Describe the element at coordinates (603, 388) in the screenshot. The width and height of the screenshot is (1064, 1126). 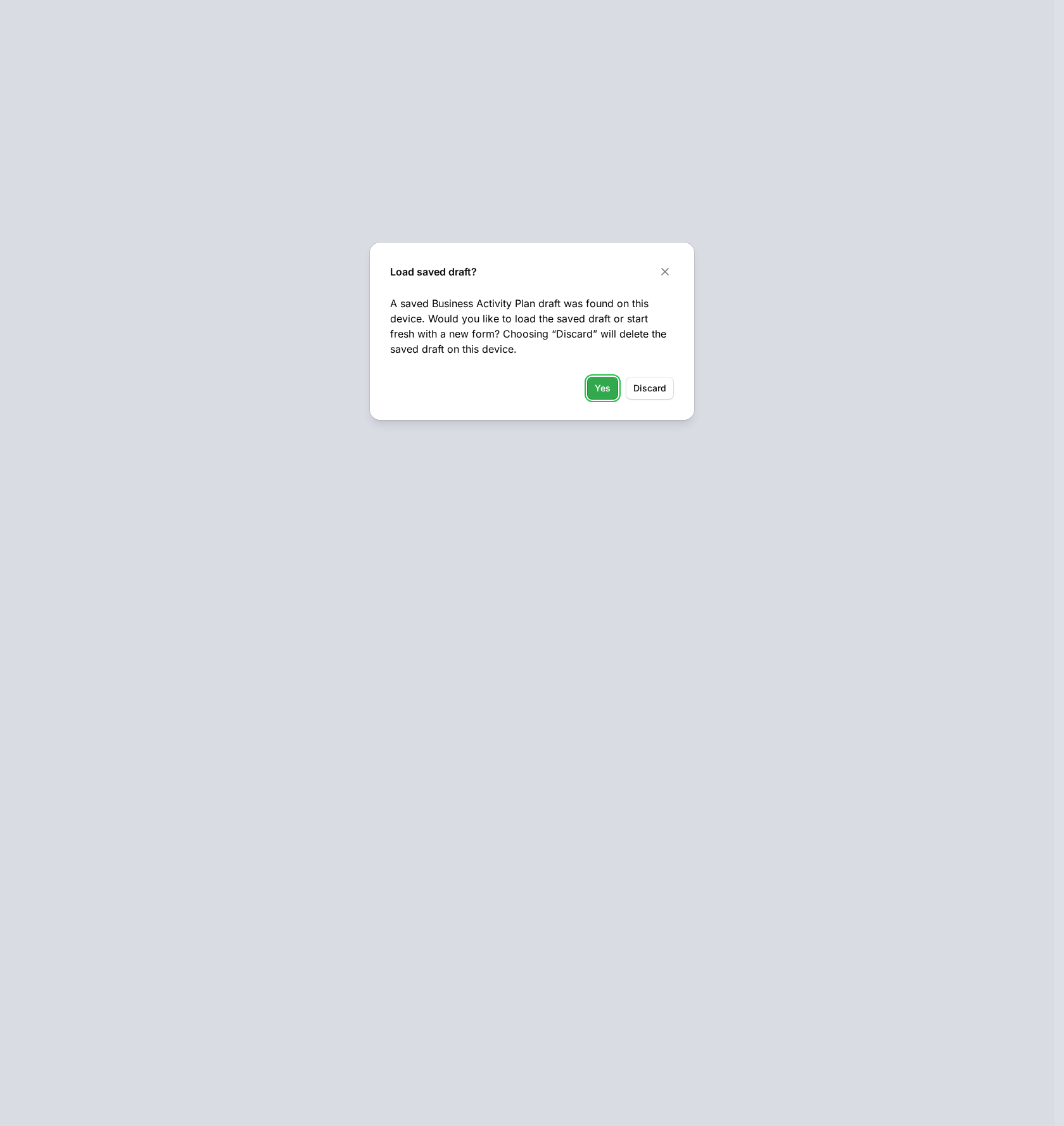
I see `span: Yes` at that location.